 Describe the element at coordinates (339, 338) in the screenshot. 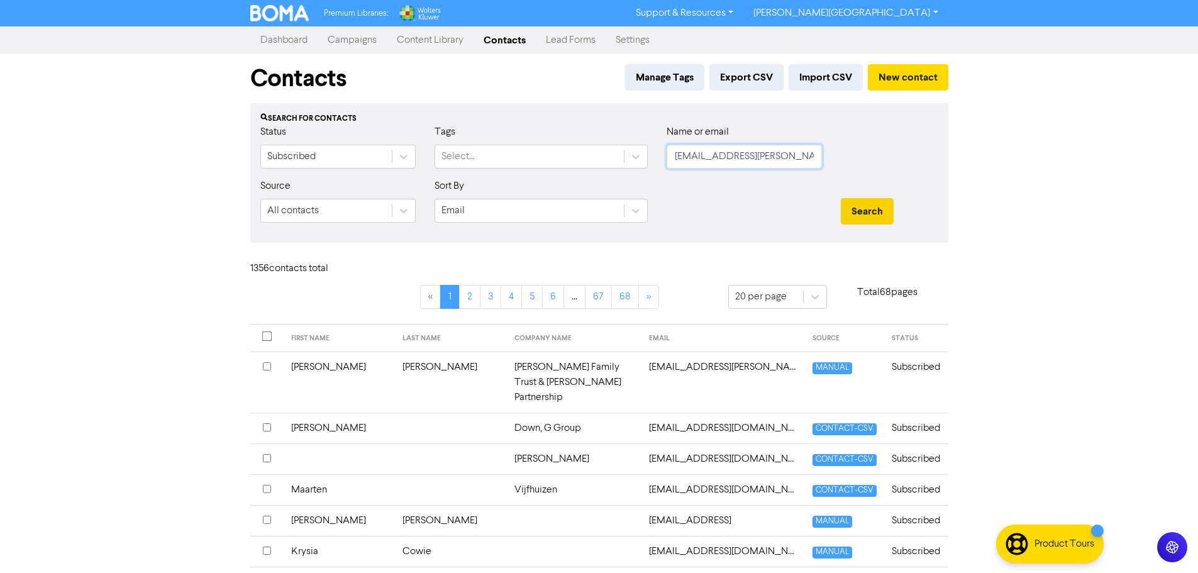

I see `th: FIRST NAME` at that location.